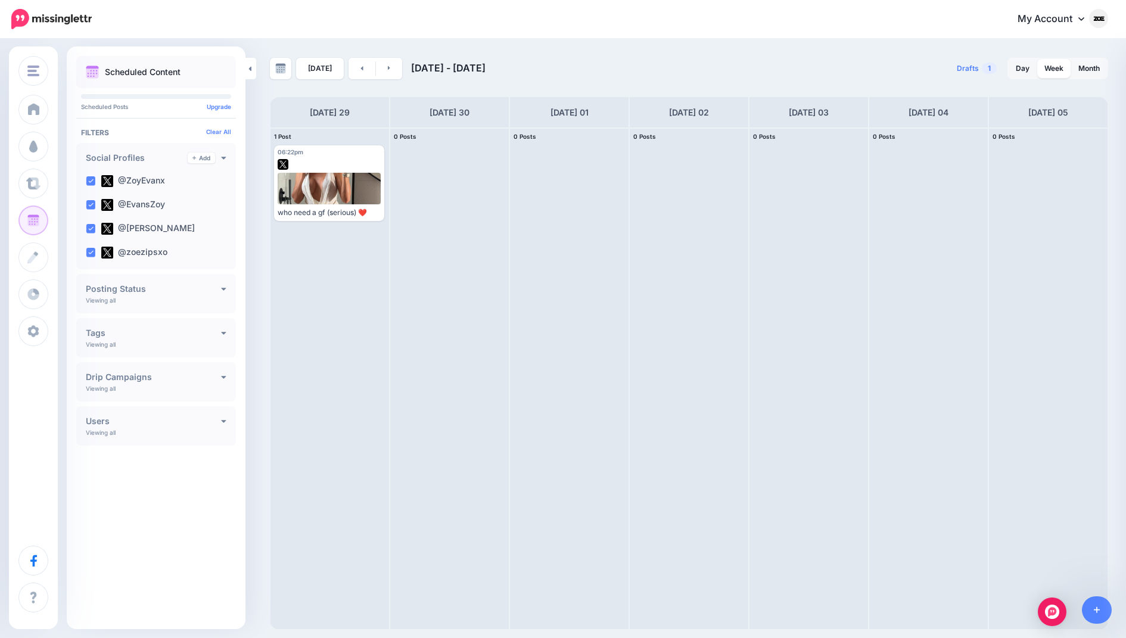  I want to click on h4: Tags, so click(153, 333).